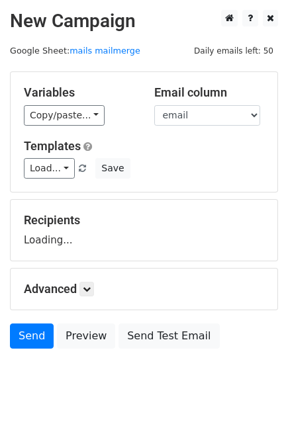 The height and width of the screenshot is (426, 288). I want to click on a: Copy/paste..., so click(64, 115).